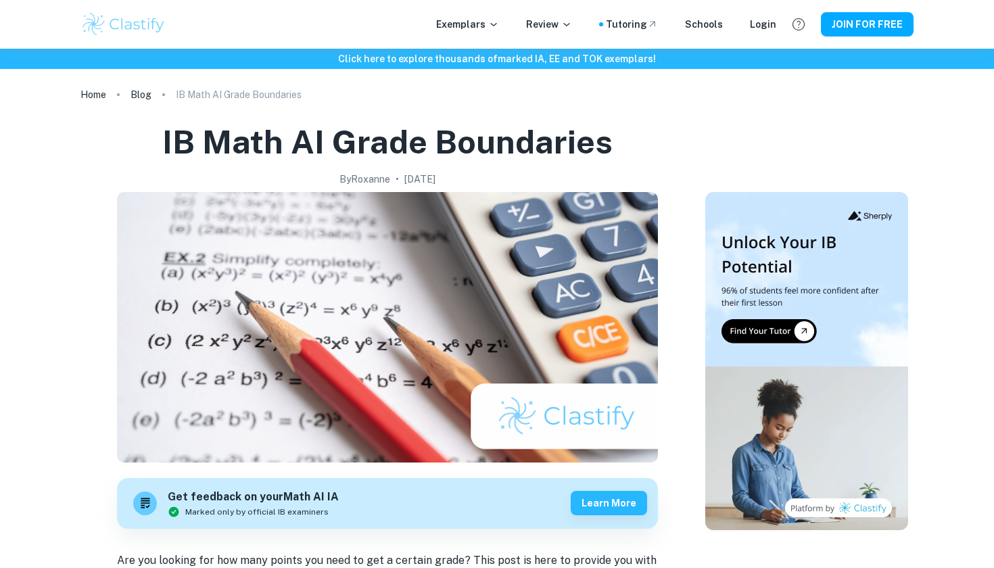 The image size is (994, 568). What do you see at coordinates (388, 142) in the screenshot?
I see `h1: IB Math AI Grade Boundaries` at bounding box center [388, 142].